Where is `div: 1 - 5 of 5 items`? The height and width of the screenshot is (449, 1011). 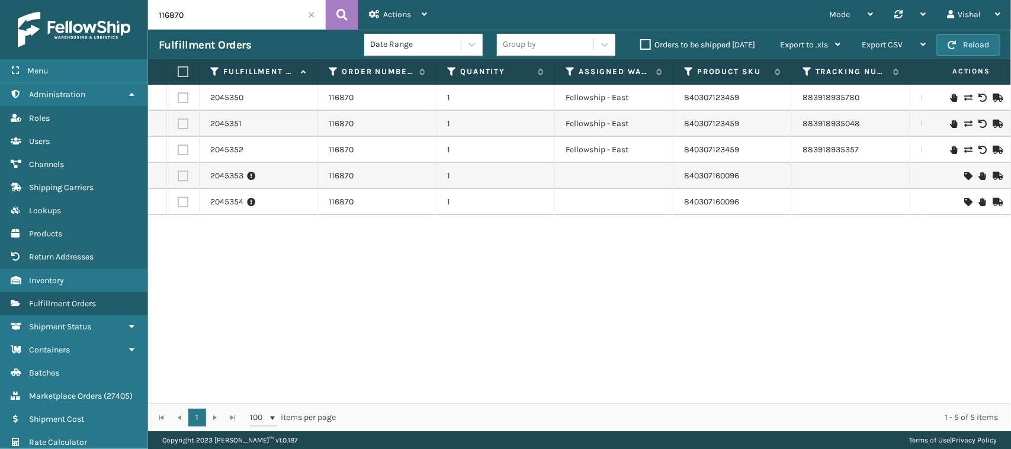 div: 1 - 5 of 5 items is located at coordinates (675, 418).